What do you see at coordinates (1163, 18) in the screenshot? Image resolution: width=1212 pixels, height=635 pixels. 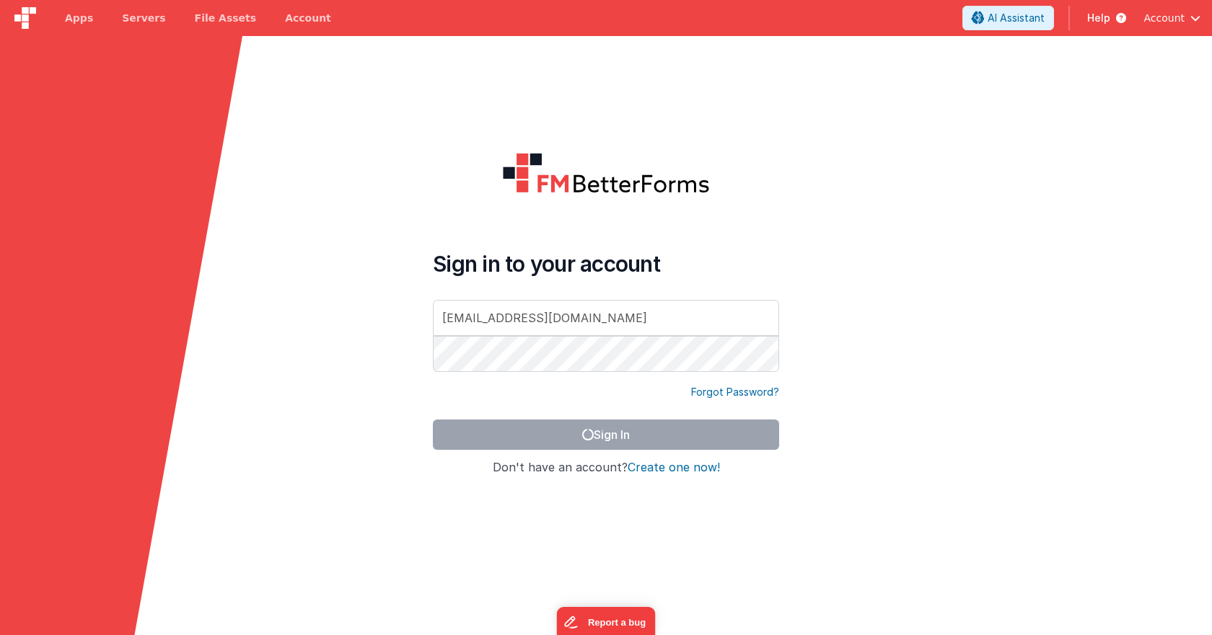 I see `span: Account` at bounding box center [1163, 18].